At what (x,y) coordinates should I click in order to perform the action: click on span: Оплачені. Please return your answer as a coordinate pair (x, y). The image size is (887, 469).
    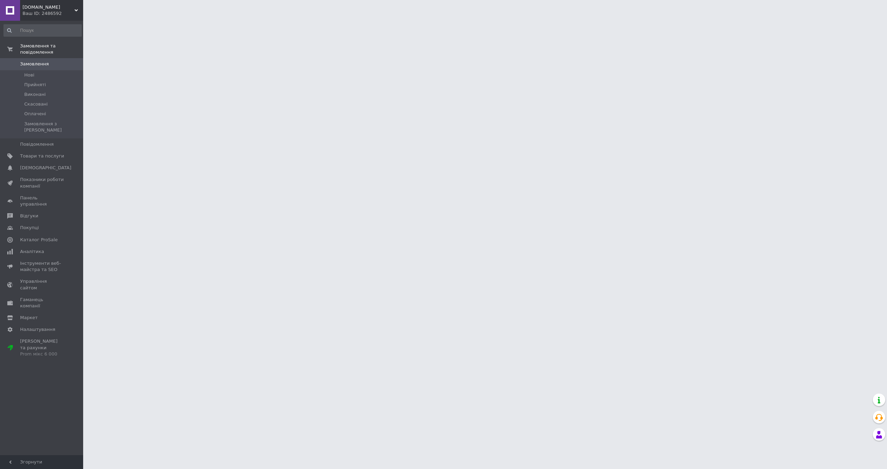
    Looking at the image, I should click on (35, 114).